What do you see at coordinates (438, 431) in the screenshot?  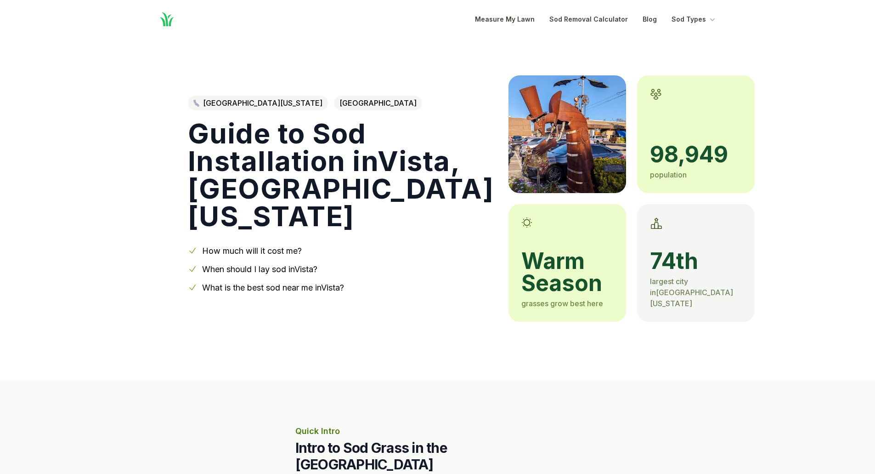 I see `p: Quick Intro` at bounding box center [438, 431].